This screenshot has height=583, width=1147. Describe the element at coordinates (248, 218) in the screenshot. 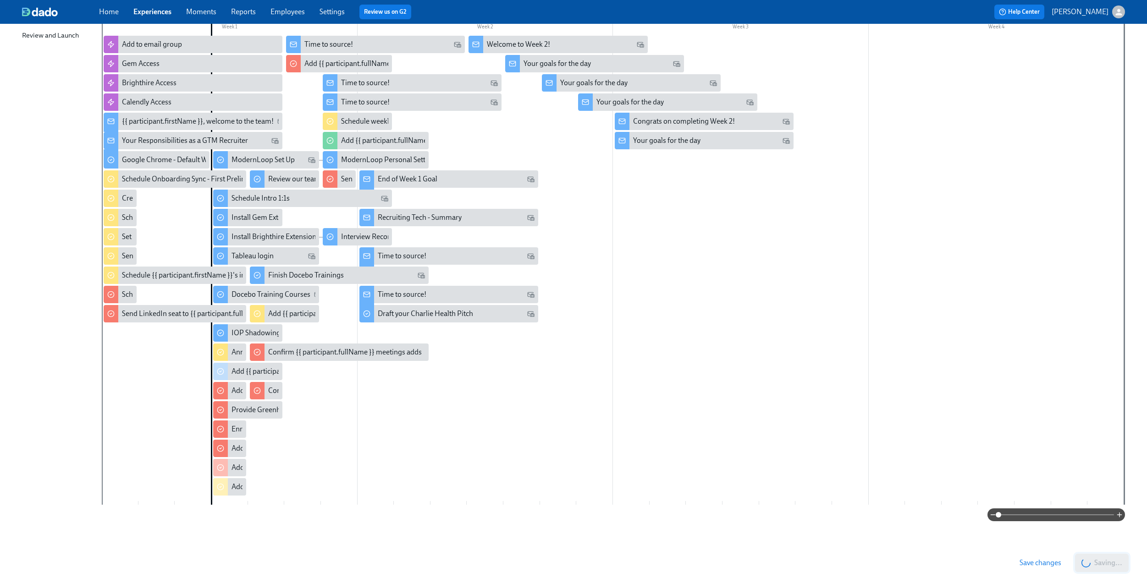

I see `div: Install Gem Extension` at that location.